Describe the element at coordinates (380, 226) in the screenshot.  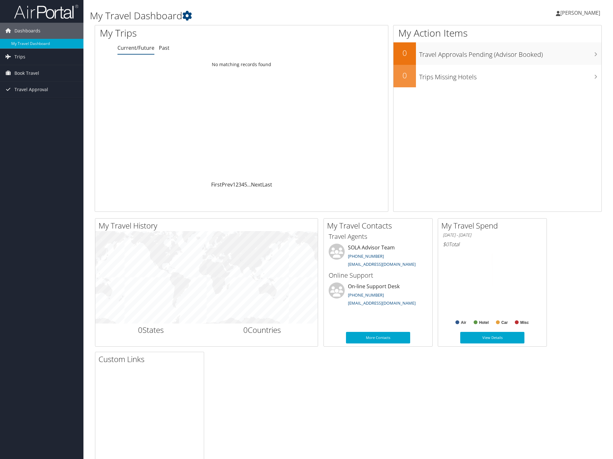
I see `h2: My Travel Contacts` at that location.